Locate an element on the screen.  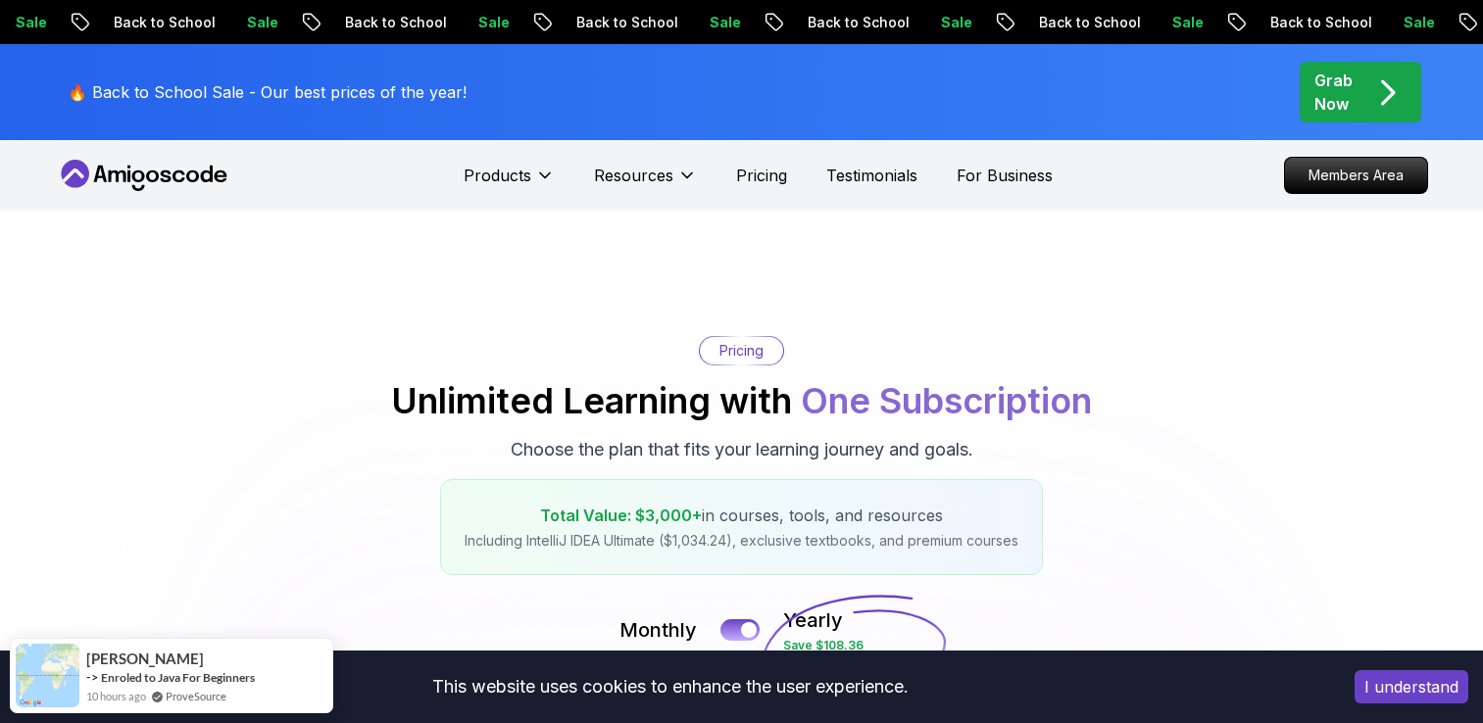
span: 10 hours ago is located at coordinates (116, 696).